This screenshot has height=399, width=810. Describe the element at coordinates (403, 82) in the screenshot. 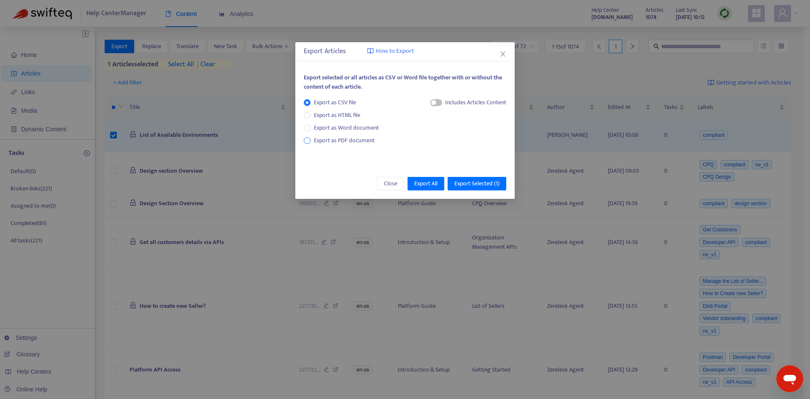

I see `span: Export selected or all articles as CSV or Word file together with or without the content of each ...` at that location.